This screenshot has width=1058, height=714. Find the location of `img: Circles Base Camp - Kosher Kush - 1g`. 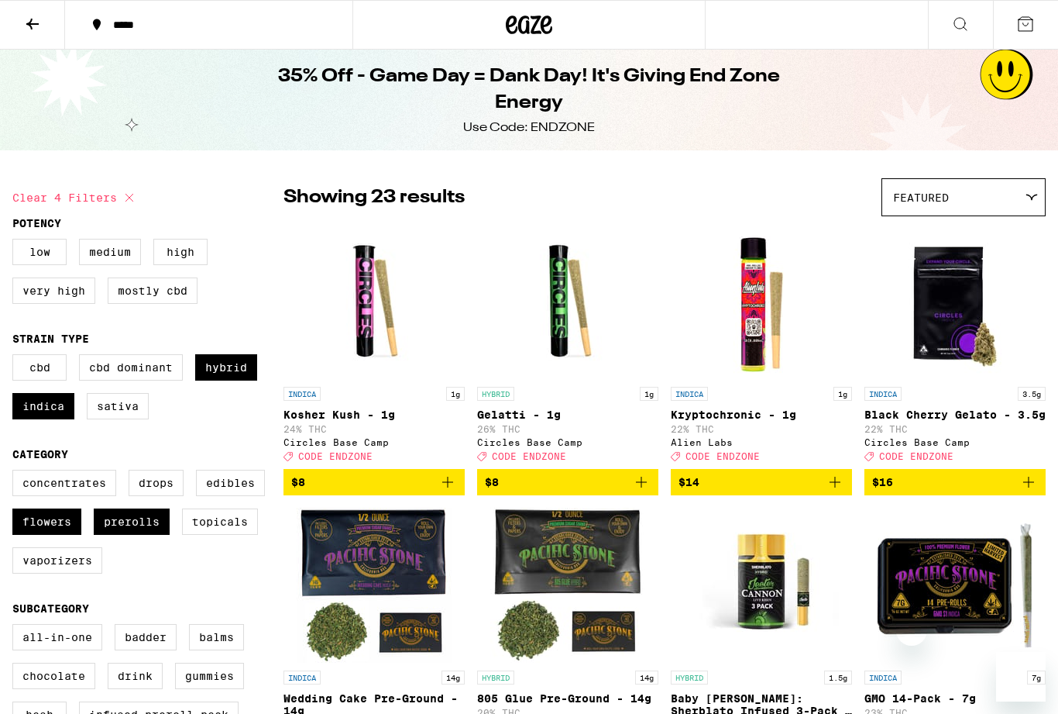

img: Circles Base Camp - Kosher Kush - 1g is located at coordinates (374, 301).